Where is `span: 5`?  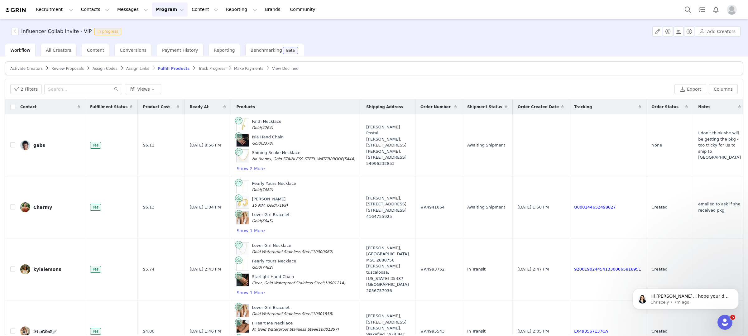 span: 5 is located at coordinates (733, 317).